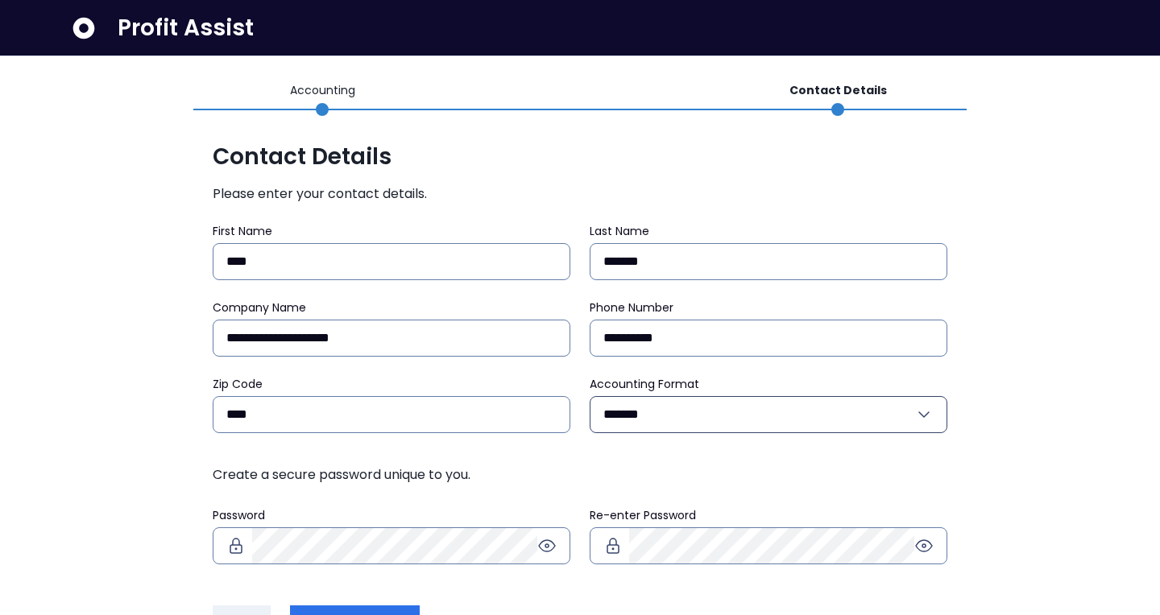 This screenshot has height=615, width=1160. Describe the element at coordinates (580, 475) in the screenshot. I see `span: Create a secure password unique to you.` at that location.